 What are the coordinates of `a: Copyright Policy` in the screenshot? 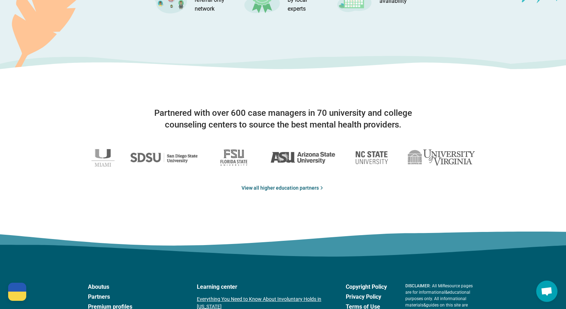 It's located at (367, 287).